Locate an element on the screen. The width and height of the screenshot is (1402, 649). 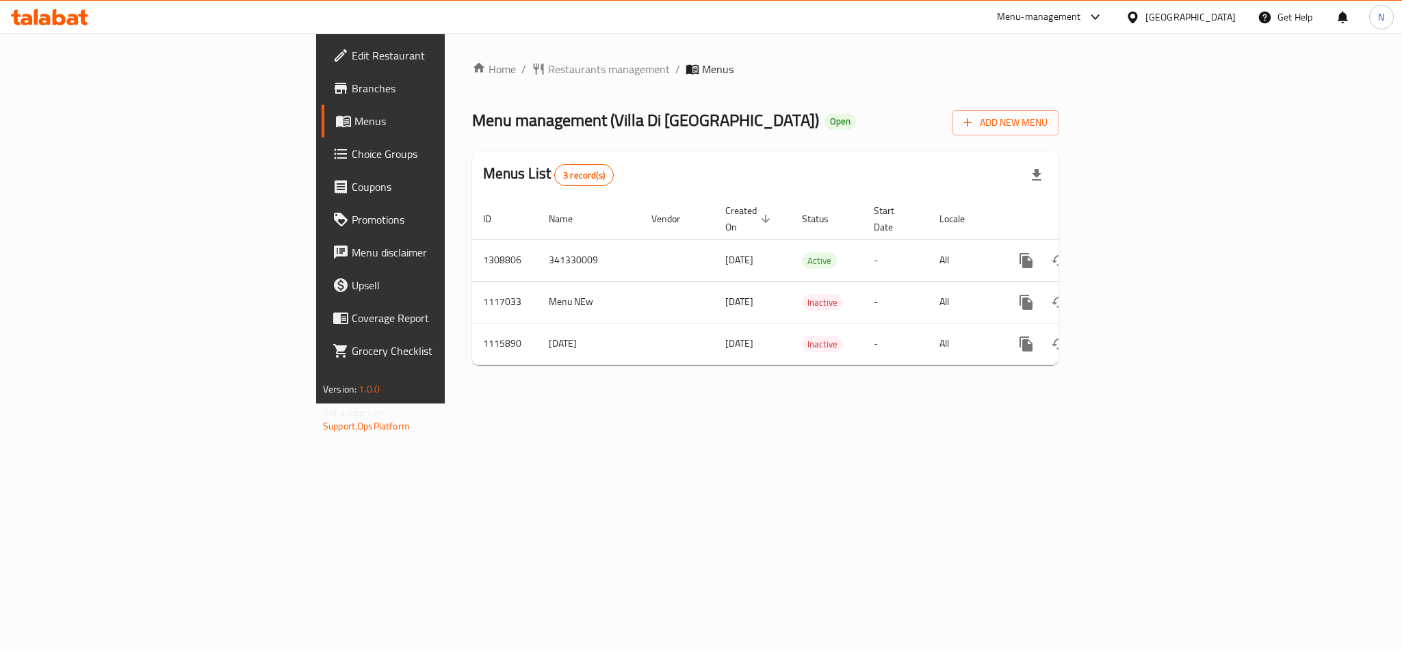
a: Grocery Checklist is located at coordinates (436, 351).